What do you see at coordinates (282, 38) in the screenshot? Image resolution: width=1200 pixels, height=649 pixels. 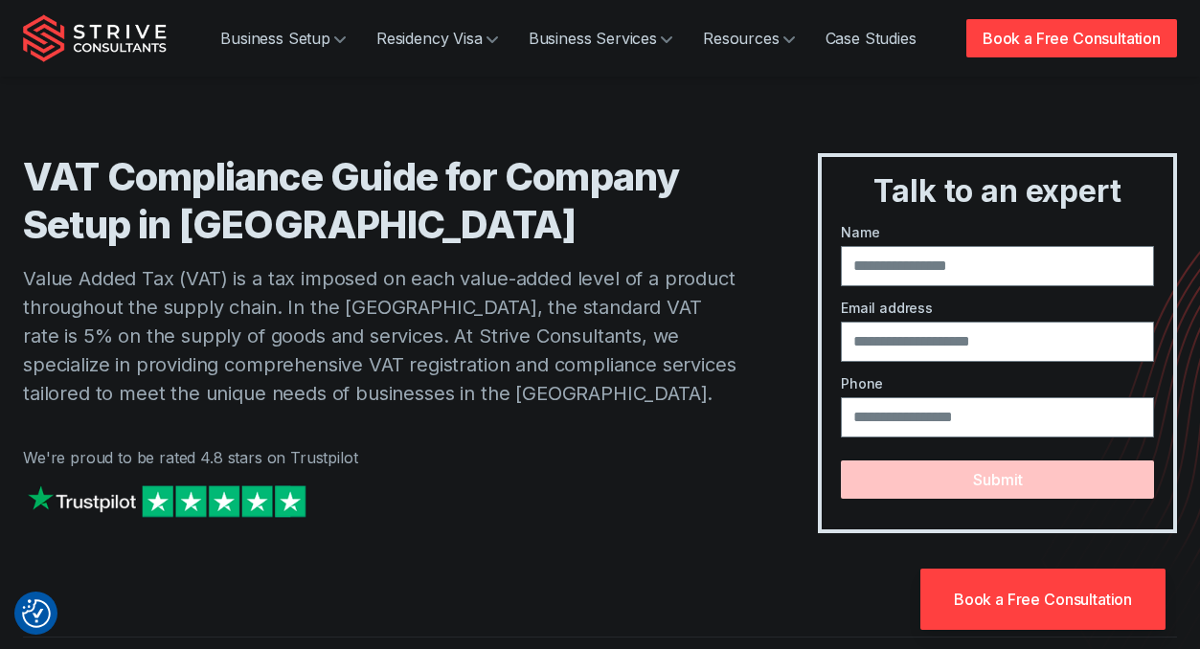 I see `a: Business Setup` at bounding box center [282, 38].